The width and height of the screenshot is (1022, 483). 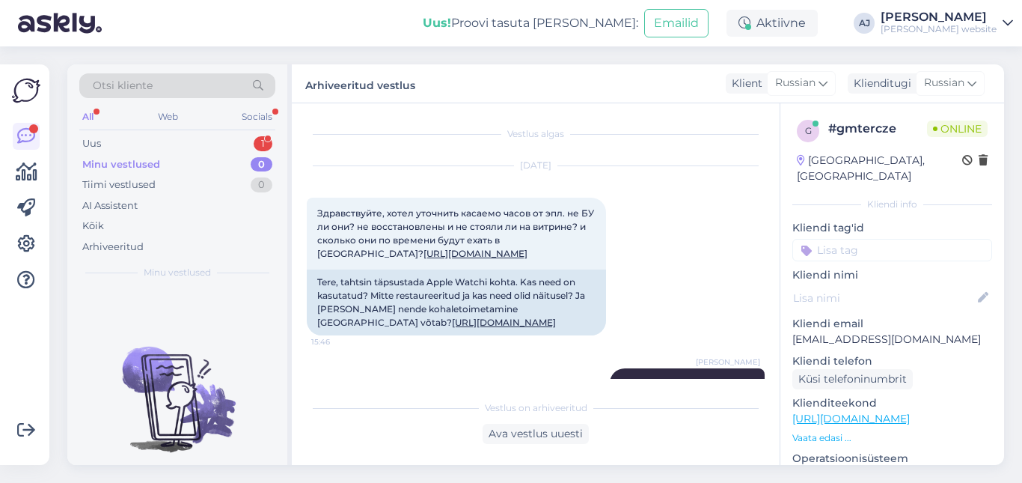 I want to click on span: Здравствуйте, хотел уточнить касаемо часов от эпл. не БУ ли они? не восстановлены и не стояли ли ..., so click(x=457, y=233).